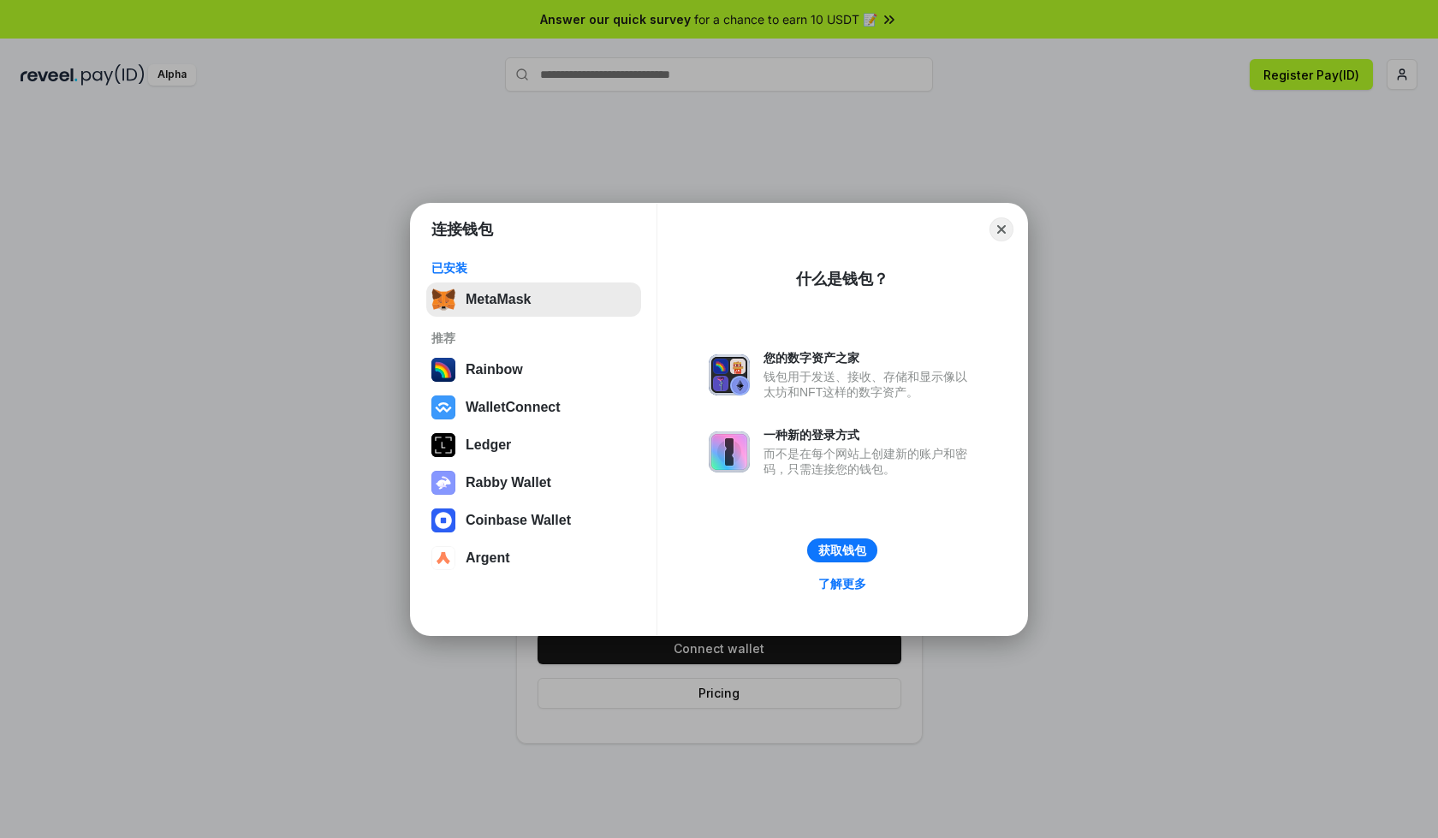 The height and width of the screenshot is (838, 1438). What do you see at coordinates (533, 338) in the screenshot?
I see `div: 推荐` at bounding box center [533, 338].